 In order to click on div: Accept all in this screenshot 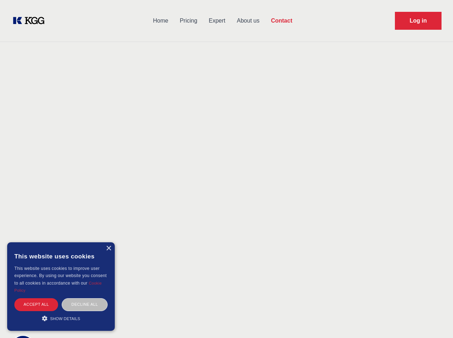, I will do `click(36, 305)`.